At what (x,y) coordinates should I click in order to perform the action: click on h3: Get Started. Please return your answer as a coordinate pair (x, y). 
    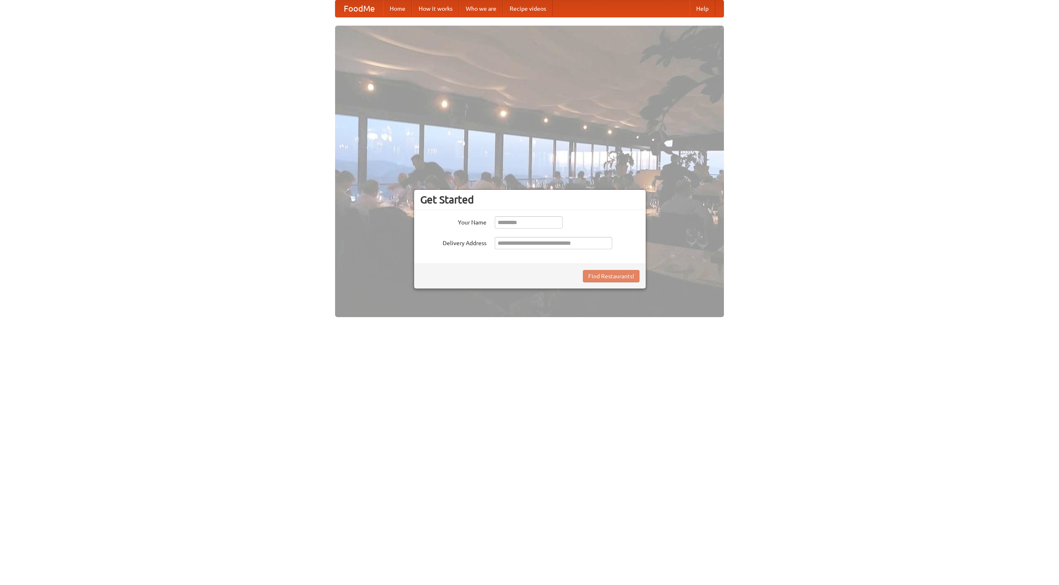
    Looking at the image, I should click on (530, 200).